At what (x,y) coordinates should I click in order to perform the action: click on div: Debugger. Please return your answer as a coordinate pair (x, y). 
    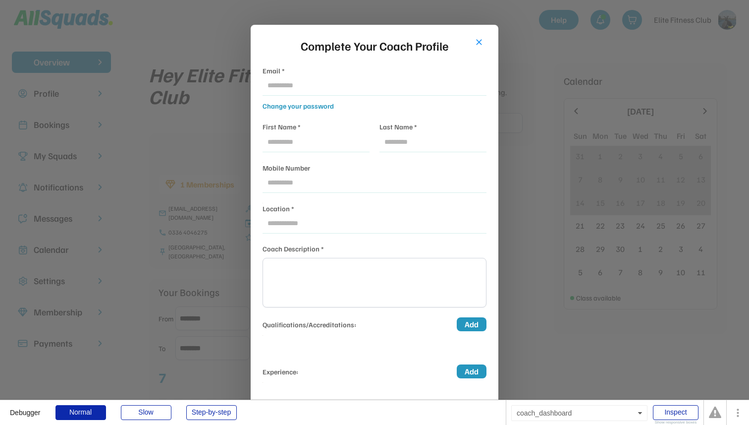
    Looking at the image, I should click on (25, 408).